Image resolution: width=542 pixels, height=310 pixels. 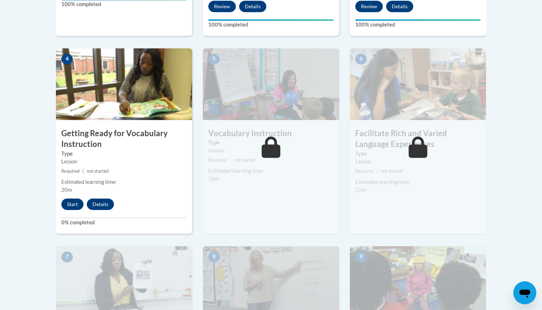 I want to click on span: 20m, so click(x=67, y=190).